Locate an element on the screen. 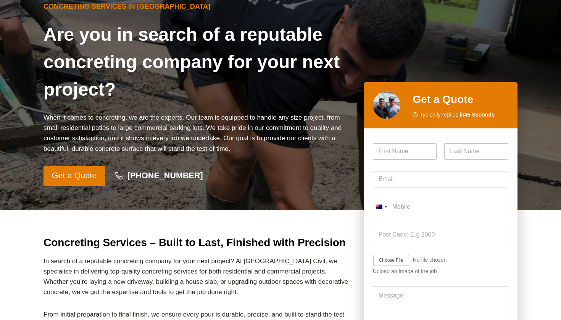  a: Get a Quote is located at coordinates (74, 176).